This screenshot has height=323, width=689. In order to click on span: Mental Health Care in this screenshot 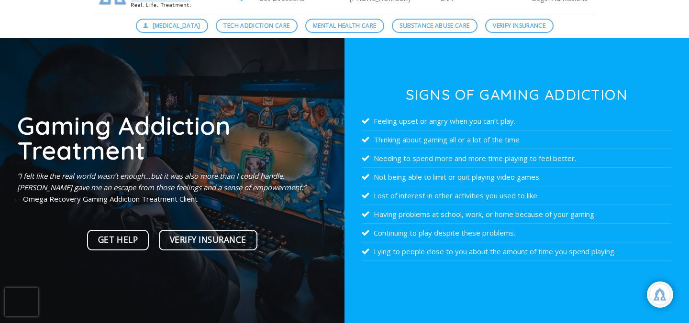, I will do `click(344, 25)`.